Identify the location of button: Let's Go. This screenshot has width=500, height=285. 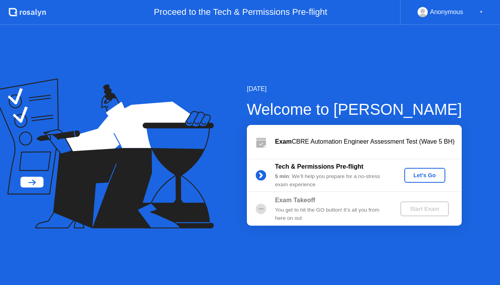
(424, 175).